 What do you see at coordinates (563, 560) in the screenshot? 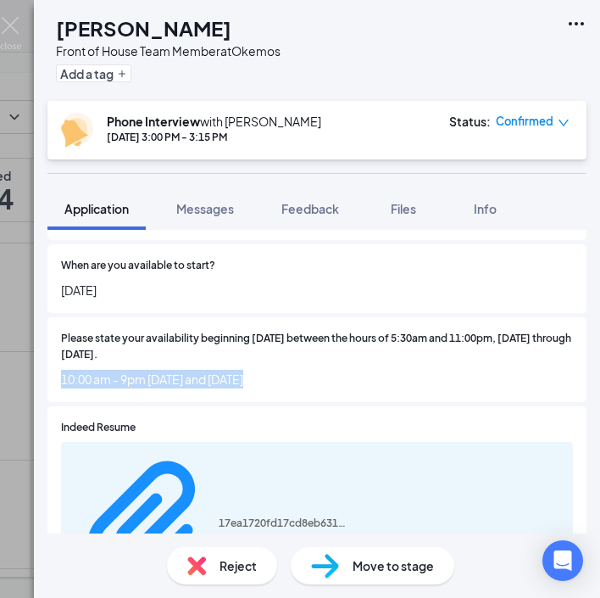
I see `div: Open Intercom Messenger` at bounding box center [563, 560].